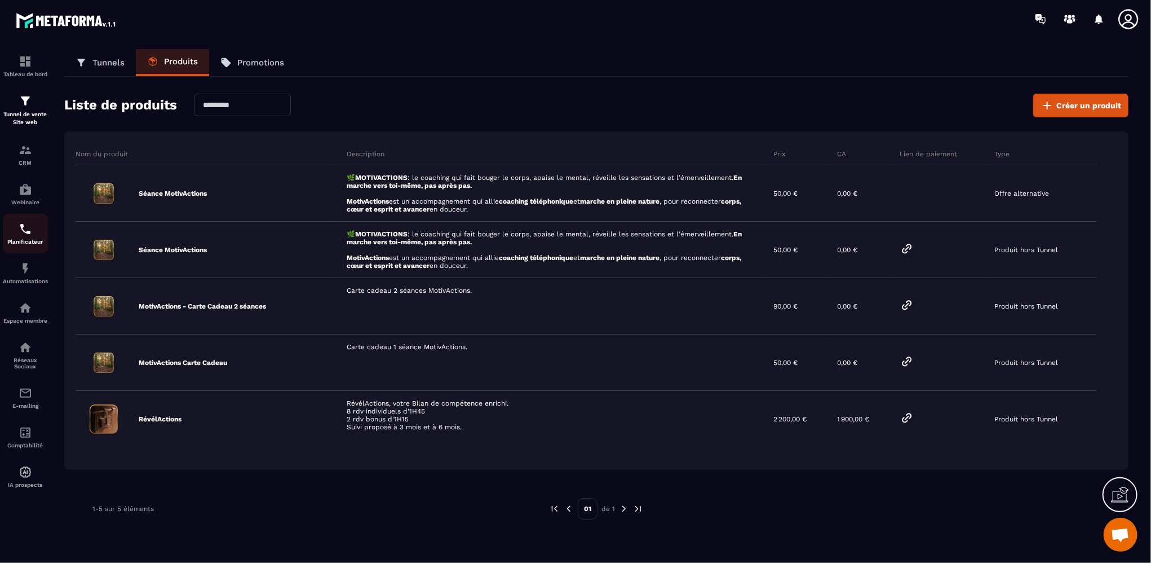 The image size is (1151, 563). I want to click on img: 89539806dc86315fcfbff14cecc24656.png, so click(104, 306).